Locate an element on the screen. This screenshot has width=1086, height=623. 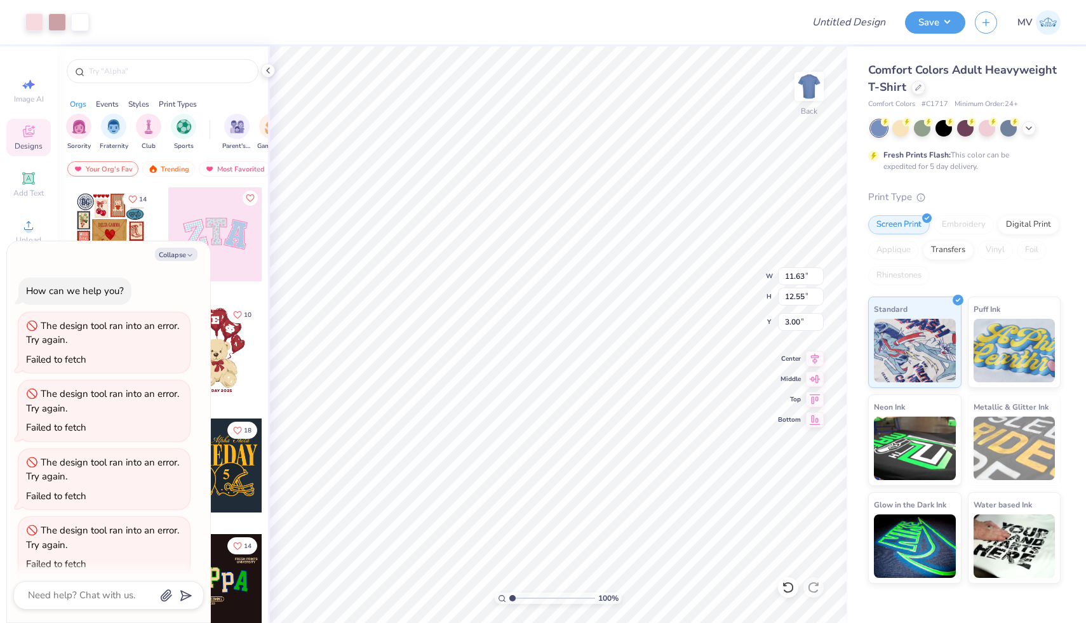
img: Sports Image is located at coordinates (184, 126).